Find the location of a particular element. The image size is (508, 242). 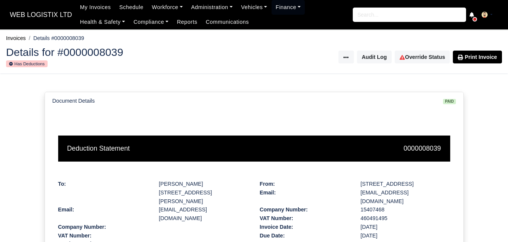

div: To: is located at coordinates (103, 184).